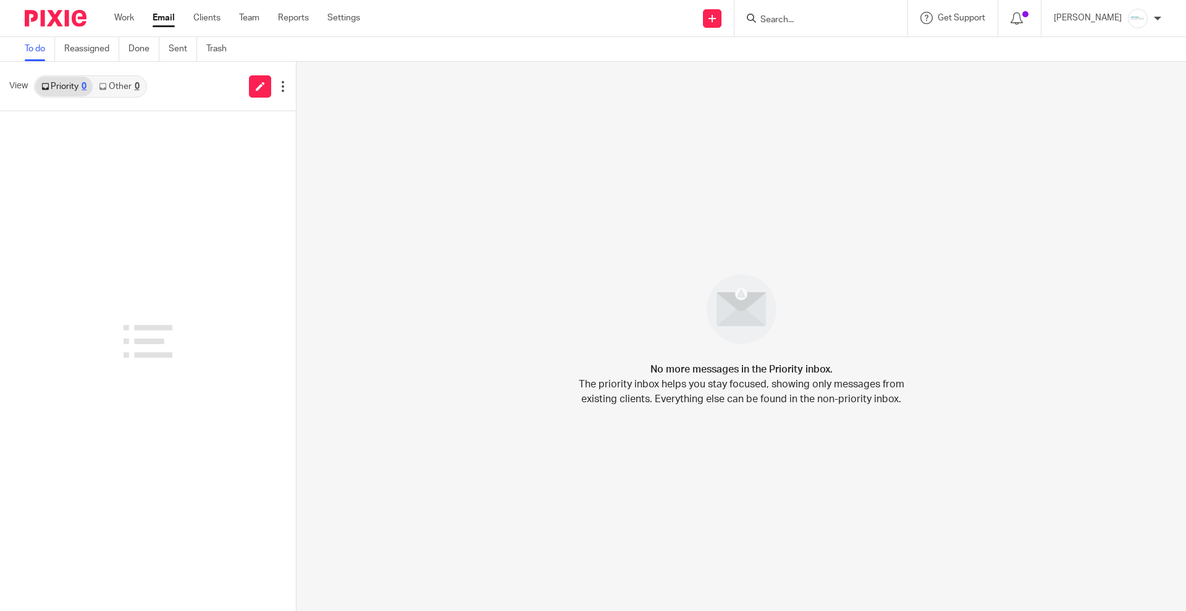  I want to click on a: Trash, so click(221, 49).